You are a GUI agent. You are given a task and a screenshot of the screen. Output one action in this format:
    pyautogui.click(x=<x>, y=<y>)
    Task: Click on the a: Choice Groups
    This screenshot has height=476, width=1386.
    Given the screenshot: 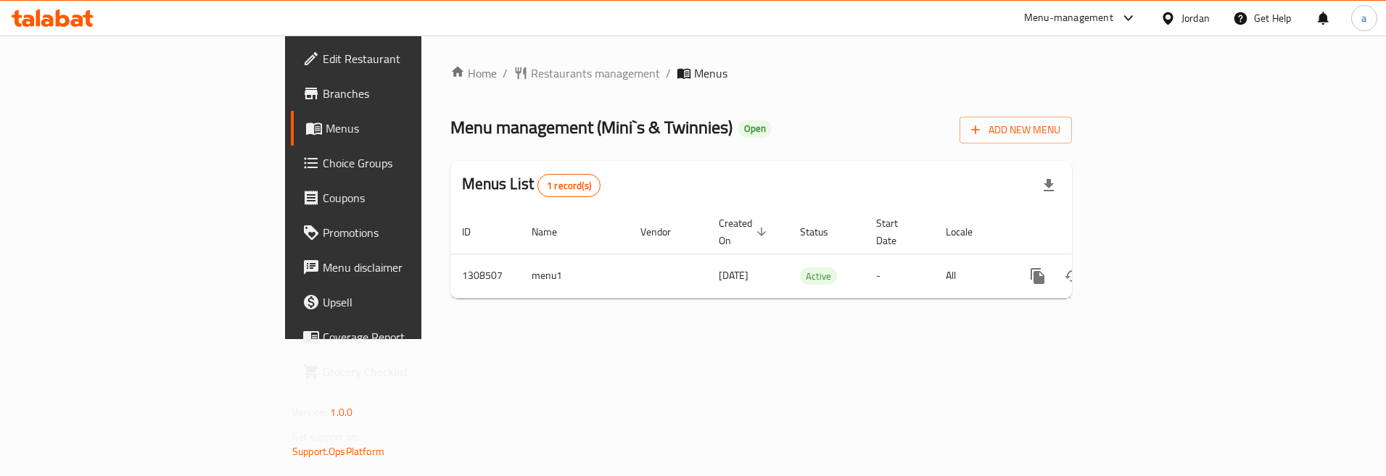 What is the action you would take?
    pyautogui.click(x=403, y=163)
    